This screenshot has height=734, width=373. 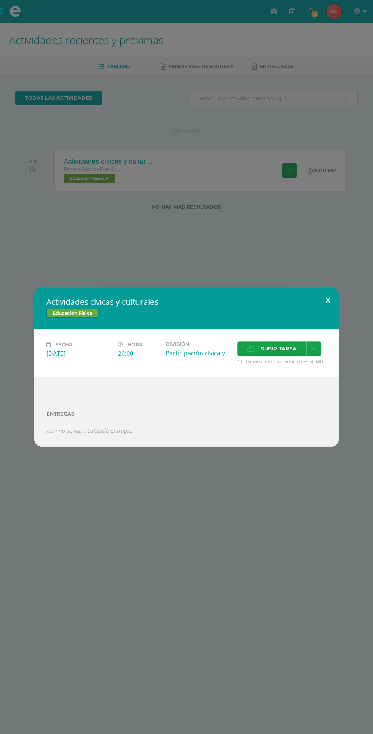 What do you see at coordinates (198, 344) in the screenshot?
I see `label: División:` at bounding box center [198, 344].